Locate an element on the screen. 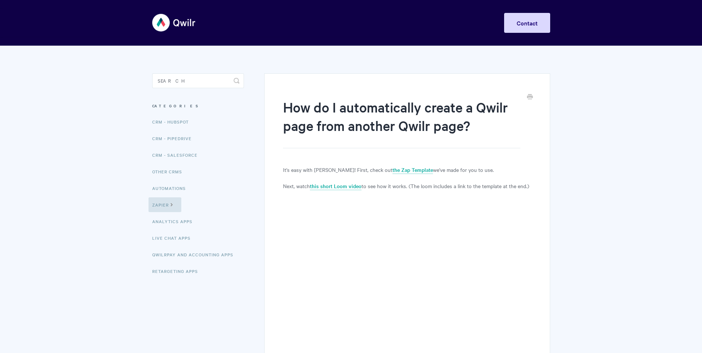  a: Contact is located at coordinates (527, 23).